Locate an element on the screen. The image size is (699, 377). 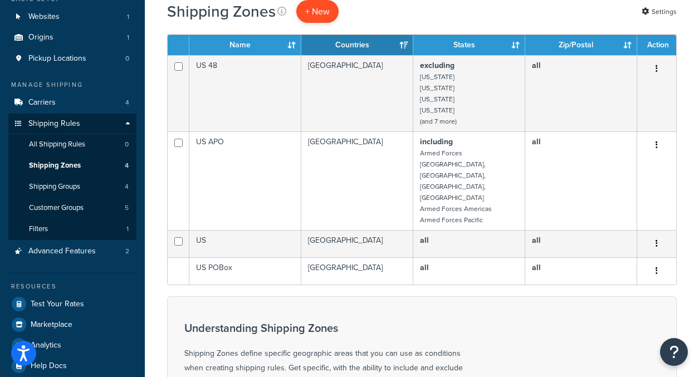
small: Armed Forces Americas is located at coordinates (456, 209).